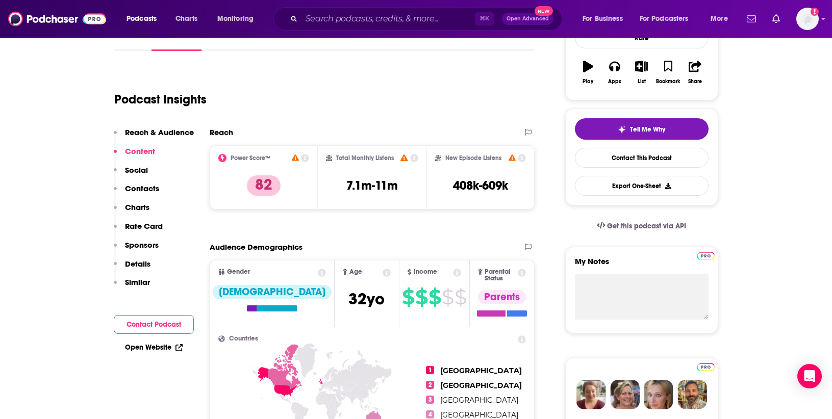 This screenshot has width=832, height=419. What do you see at coordinates (814, 12) in the screenshot?
I see `svg: Add a profile image` at bounding box center [814, 12].